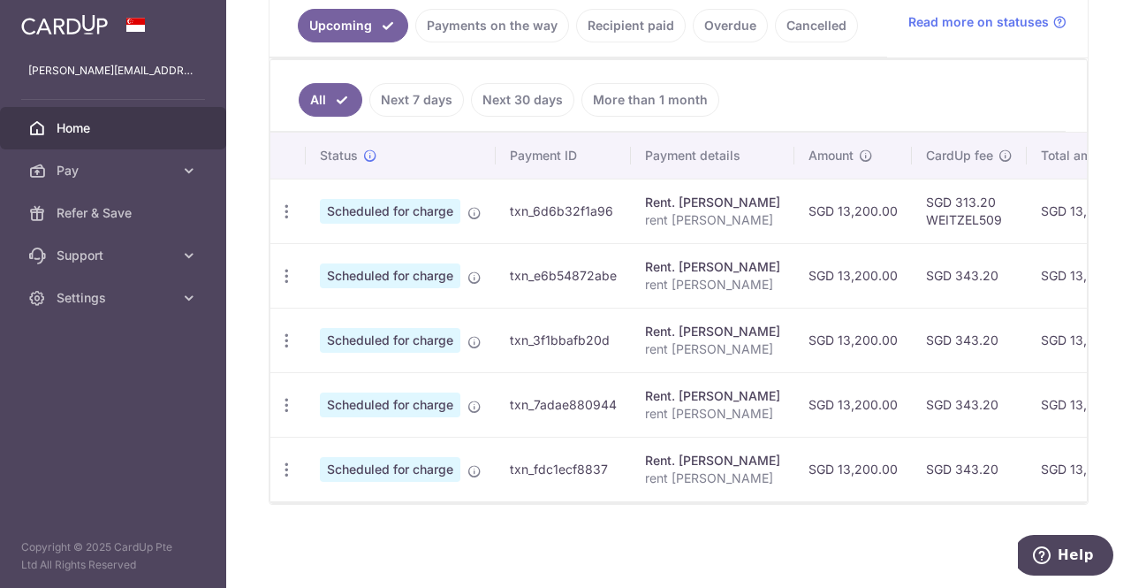 This screenshot has width=1131, height=588. I want to click on span: Home, so click(115, 128).